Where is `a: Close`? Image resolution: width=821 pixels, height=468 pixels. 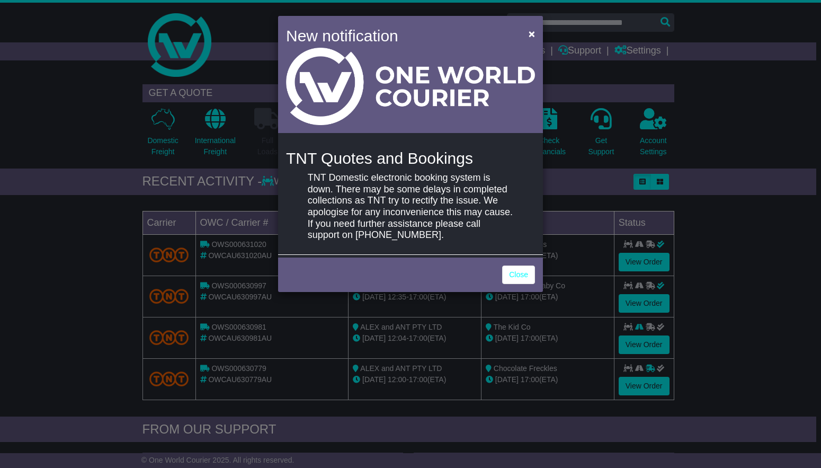
a: Close is located at coordinates (519, 274).